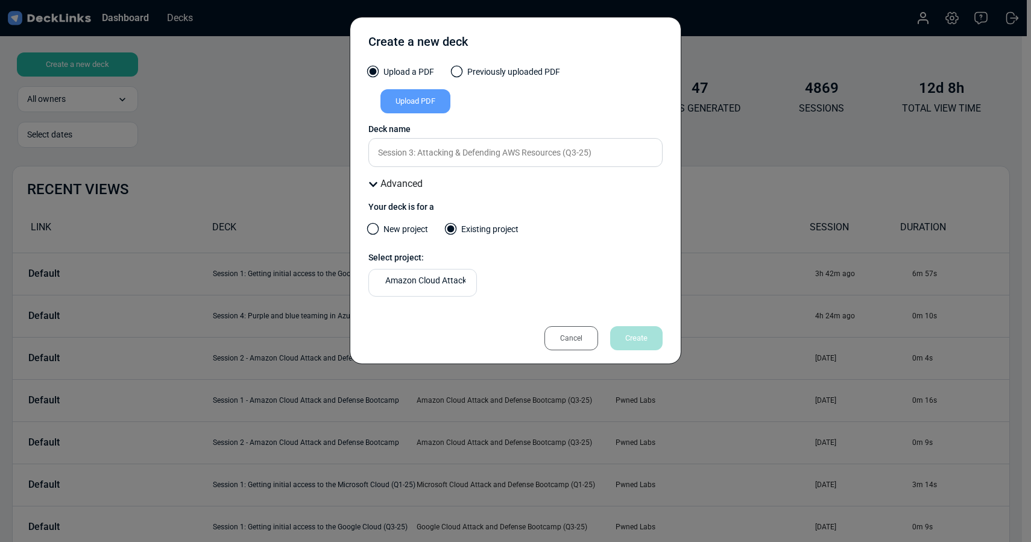 Image resolution: width=1031 pixels, height=542 pixels. I want to click on label: Previously uploaded PDF, so click(506, 75).